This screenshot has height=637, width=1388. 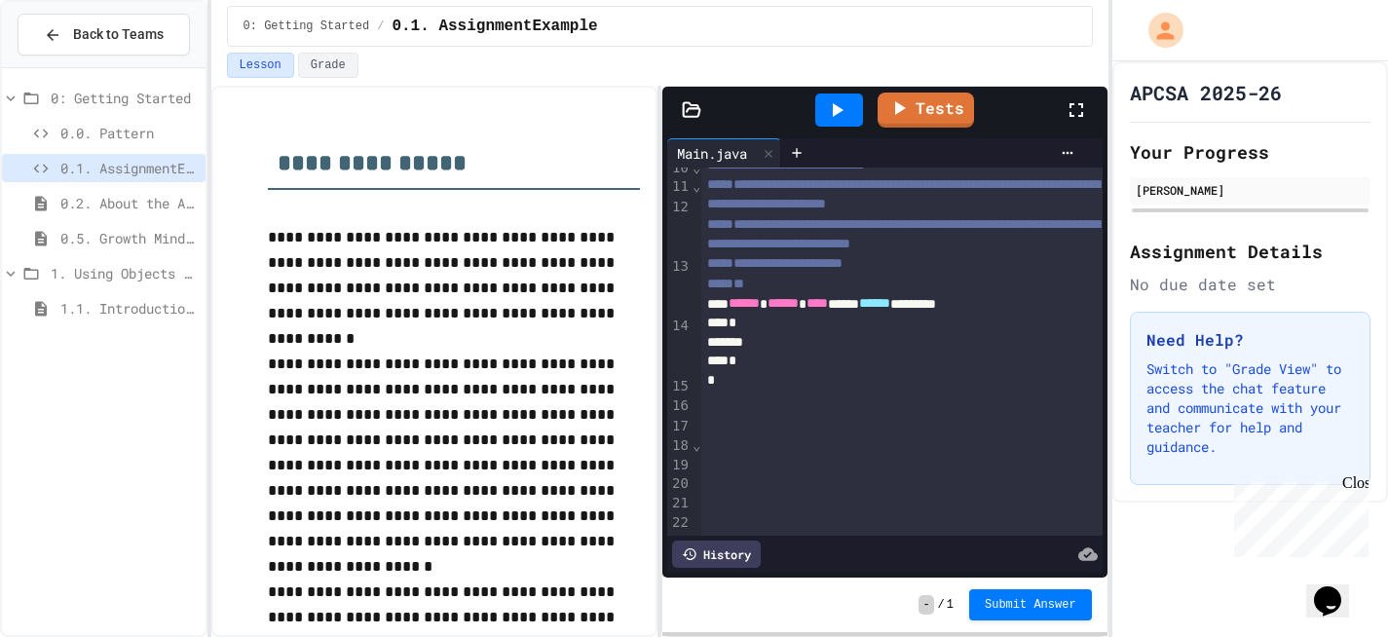 I want to click on div: 16, so click(x=679, y=406).